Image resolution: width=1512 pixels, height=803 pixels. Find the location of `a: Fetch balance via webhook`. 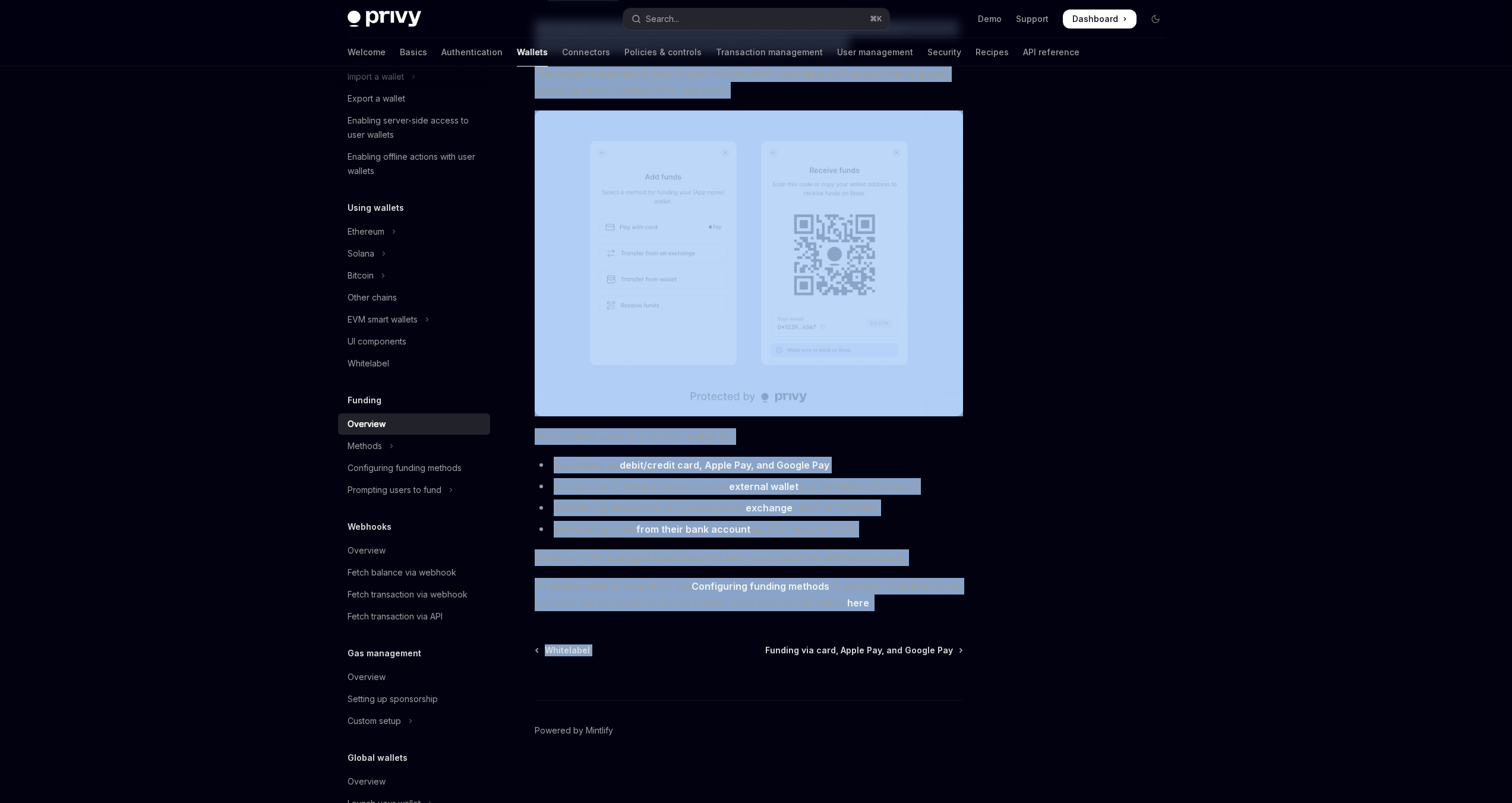

a: Fetch balance via webhook is located at coordinates (414, 573).